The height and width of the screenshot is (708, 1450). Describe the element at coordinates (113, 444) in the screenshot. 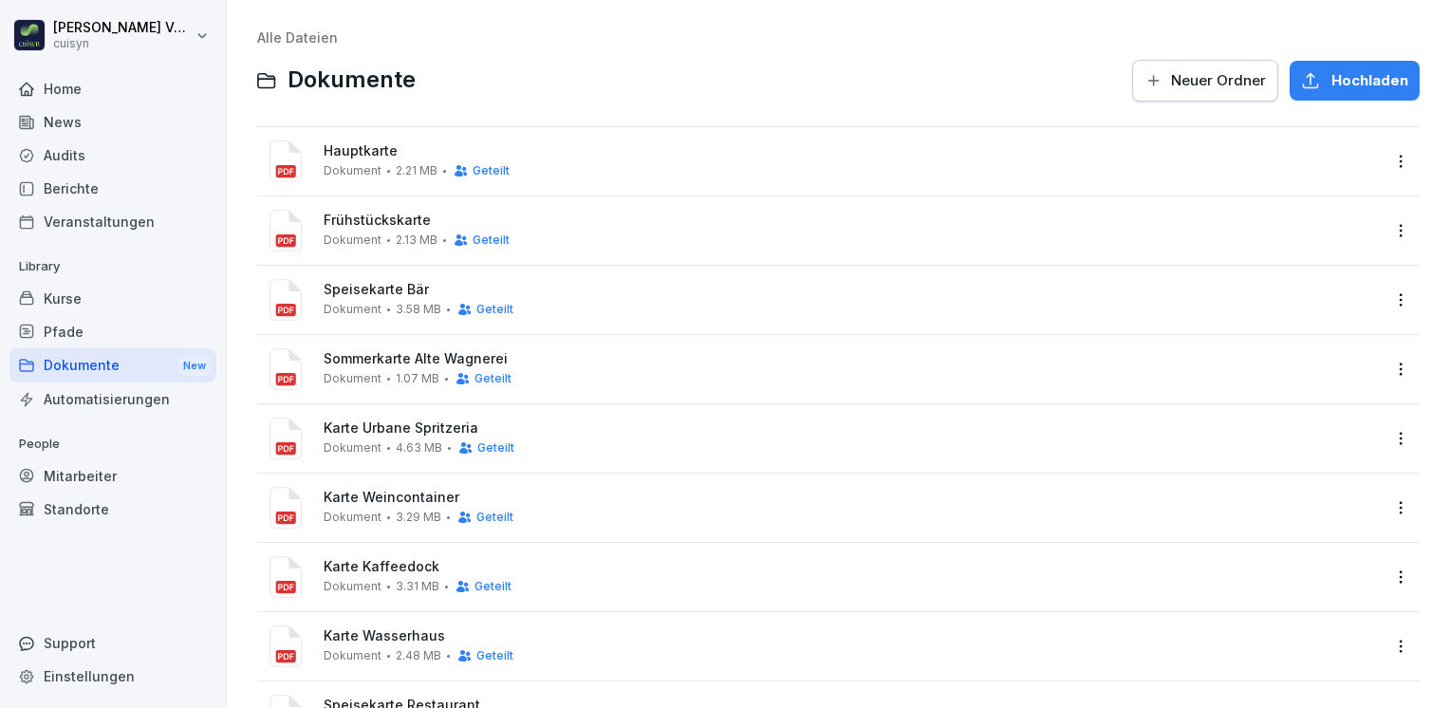

I see `p: People` at that location.